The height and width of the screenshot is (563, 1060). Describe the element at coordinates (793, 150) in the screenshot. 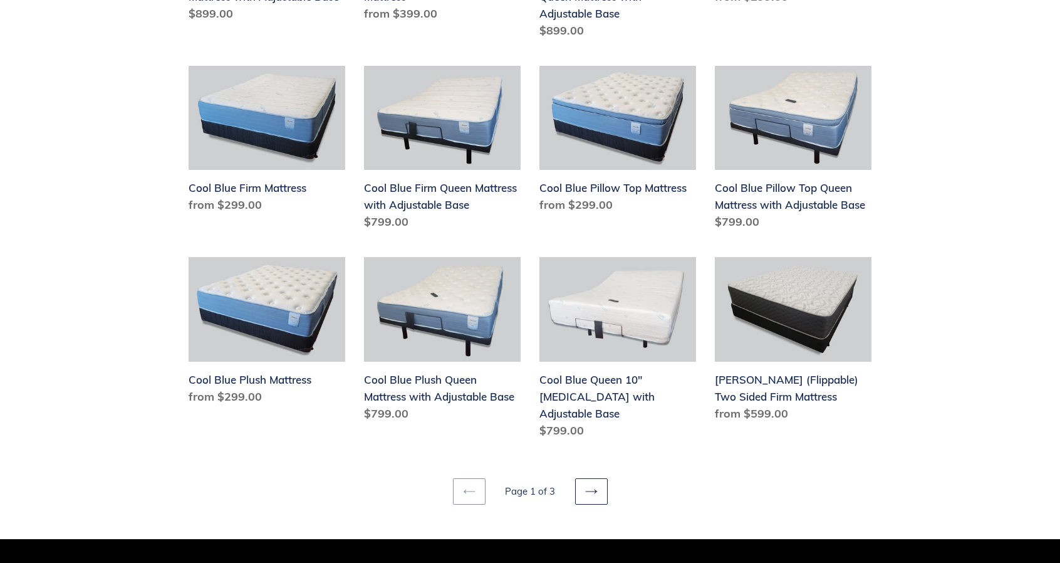

I see `a: Cool Blue Pillow Top Queen Mattress with Adjustable Base` at that location.